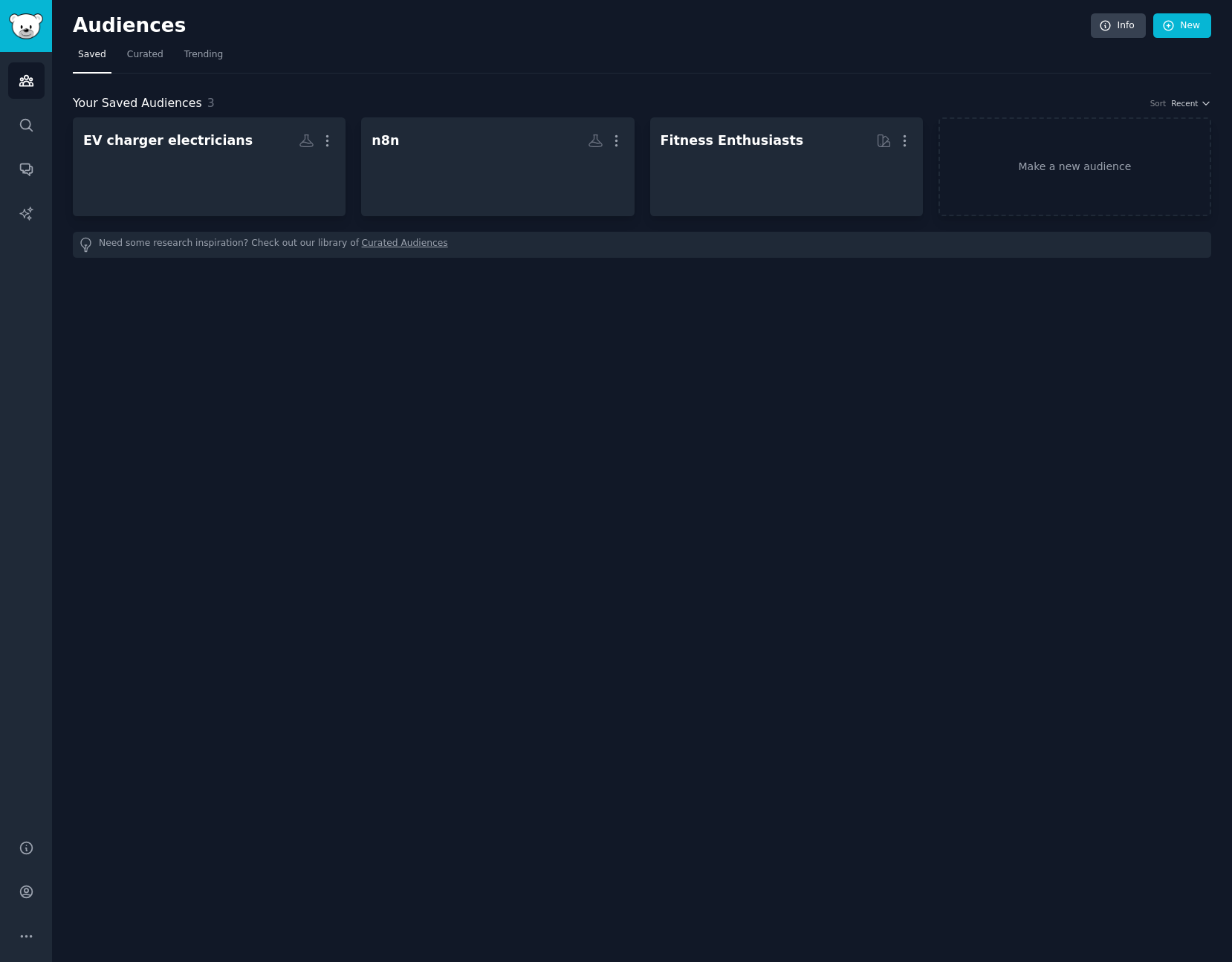  Describe the element at coordinates (168, 140) in the screenshot. I see `div: EV charger electricians` at that location.